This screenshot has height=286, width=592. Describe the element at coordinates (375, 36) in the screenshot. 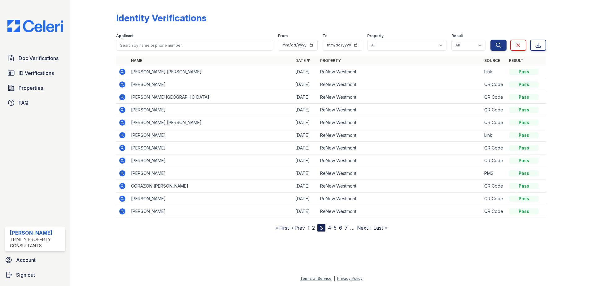

I see `label: Property` at that location.